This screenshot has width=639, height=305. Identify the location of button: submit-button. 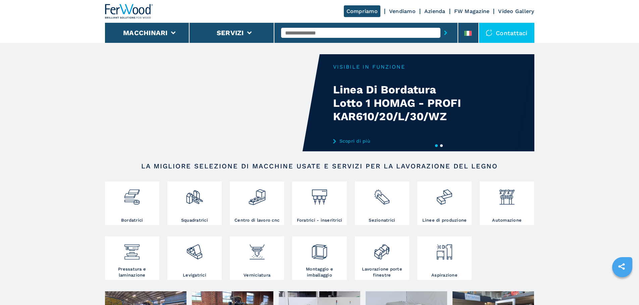
(445, 33).